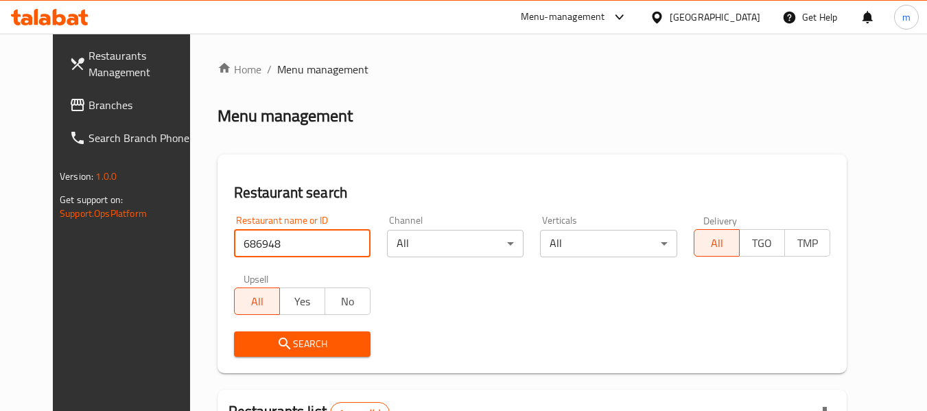 The image size is (927, 411). Describe the element at coordinates (133, 64) in the screenshot. I see `a: Restaurants Management` at that location.